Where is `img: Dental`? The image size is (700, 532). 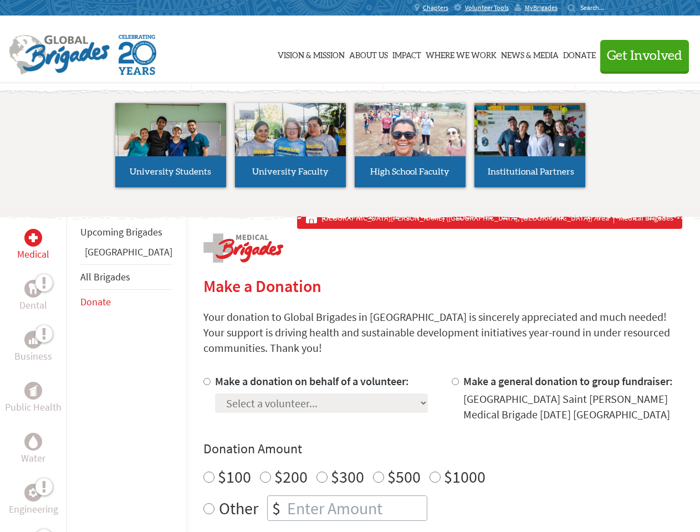 img: Dental is located at coordinates (33, 288).